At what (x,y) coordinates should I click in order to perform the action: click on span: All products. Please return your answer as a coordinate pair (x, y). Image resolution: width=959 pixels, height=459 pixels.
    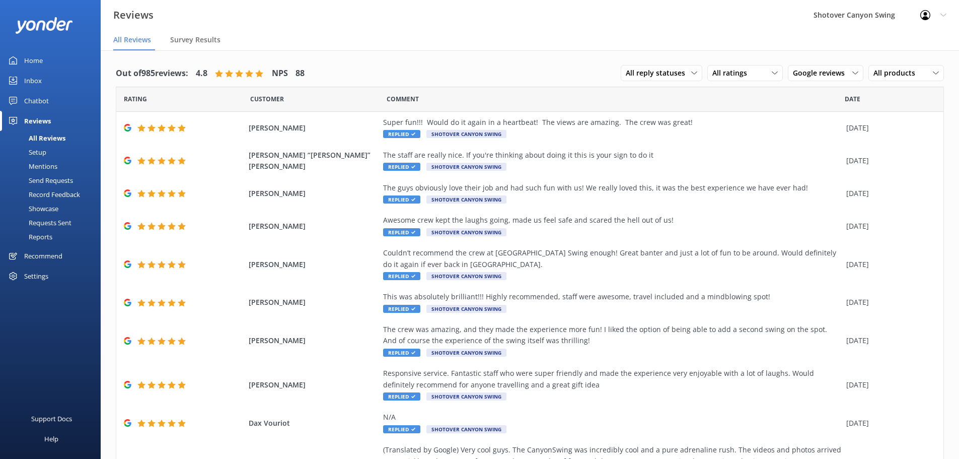
    Looking at the image, I should click on (897, 73).